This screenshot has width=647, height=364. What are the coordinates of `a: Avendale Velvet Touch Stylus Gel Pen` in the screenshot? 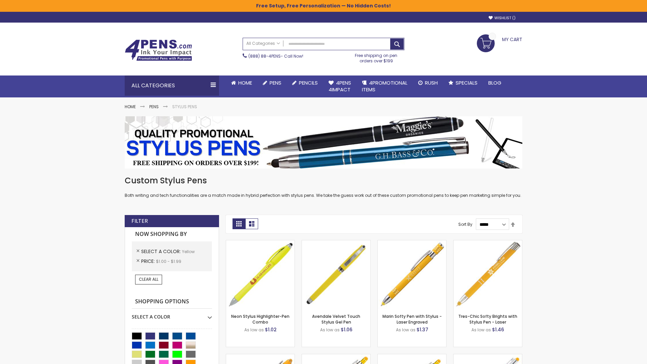 It's located at (336, 319).